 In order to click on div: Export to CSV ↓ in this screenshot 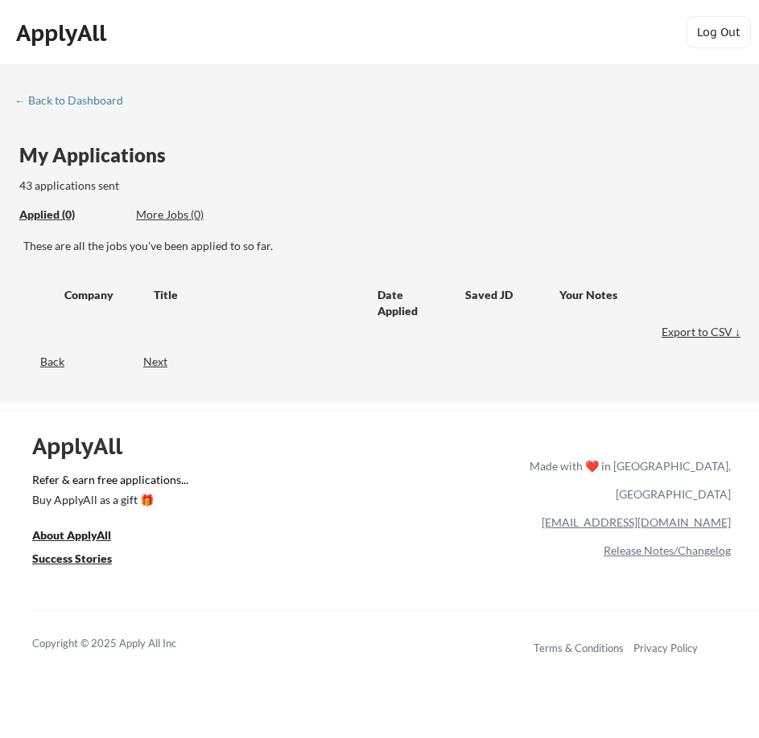, I will do `click(702, 332)`.